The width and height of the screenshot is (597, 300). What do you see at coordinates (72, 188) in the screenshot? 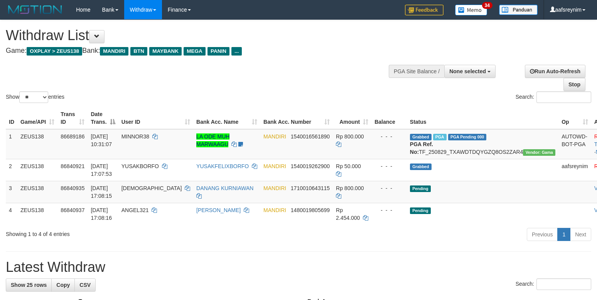
I see `span: 86840935` at bounding box center [72, 188].